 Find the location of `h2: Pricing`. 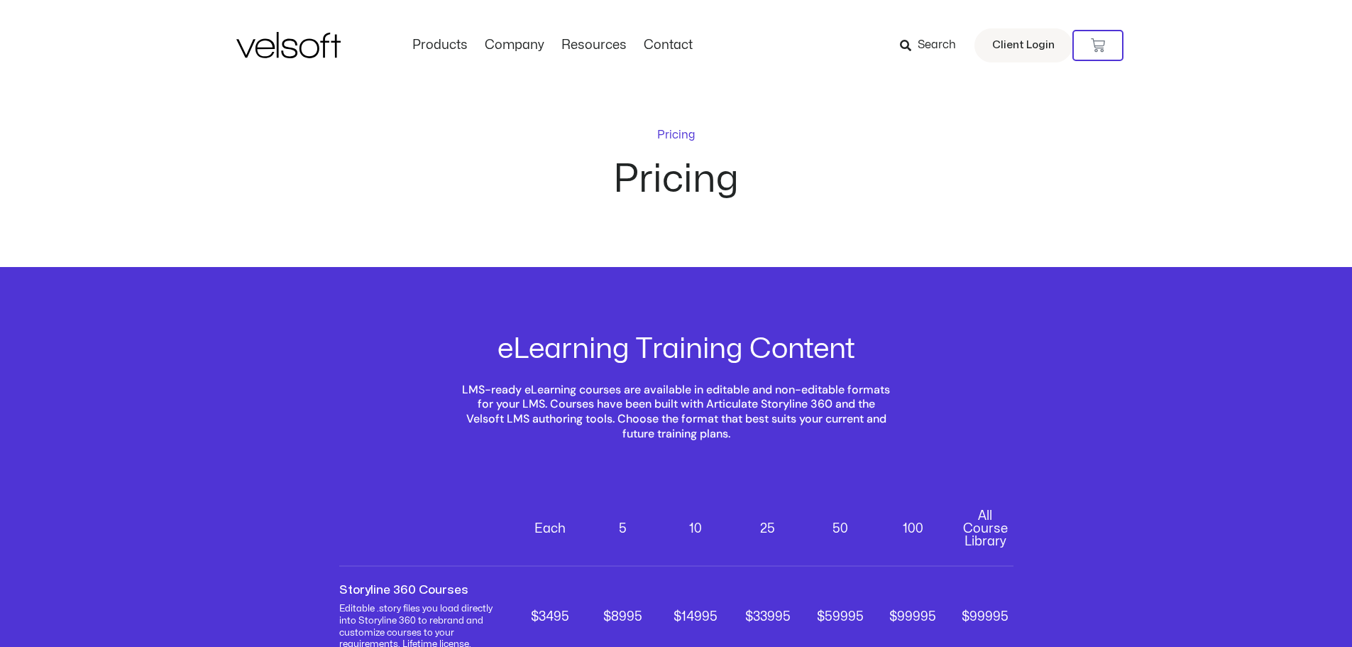

h2: Pricing is located at coordinates (676, 180).